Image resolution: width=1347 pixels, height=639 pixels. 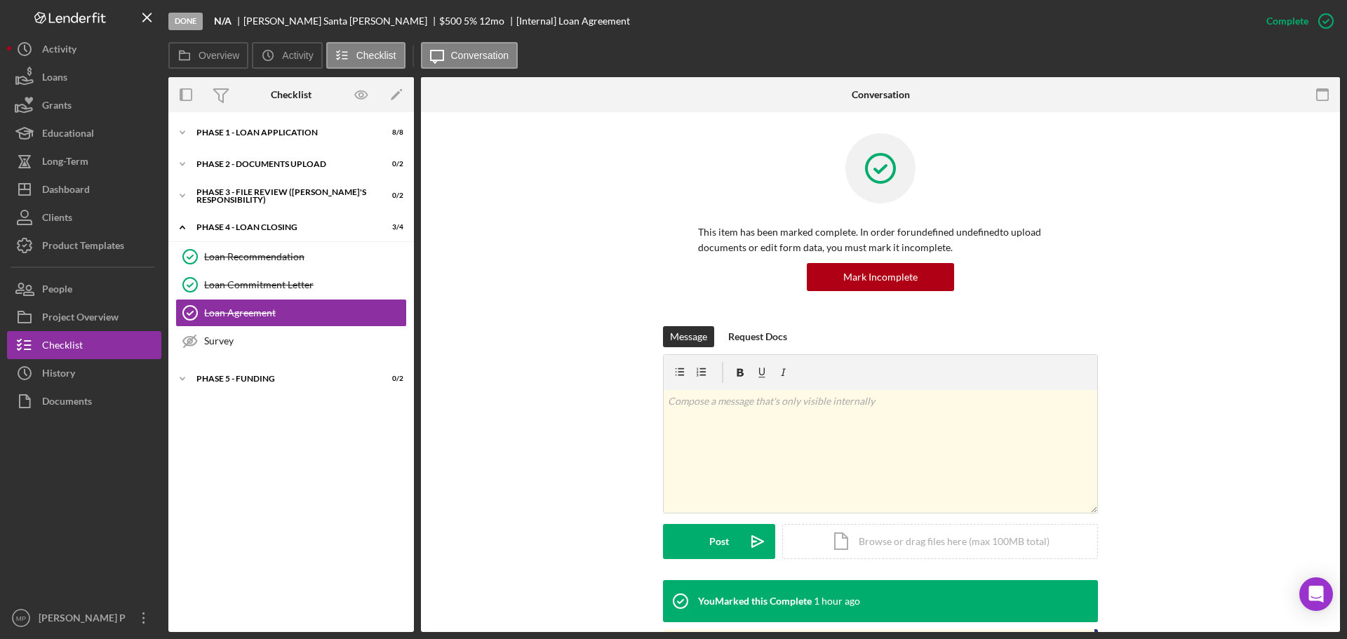 I want to click on label: Overview, so click(x=219, y=55).